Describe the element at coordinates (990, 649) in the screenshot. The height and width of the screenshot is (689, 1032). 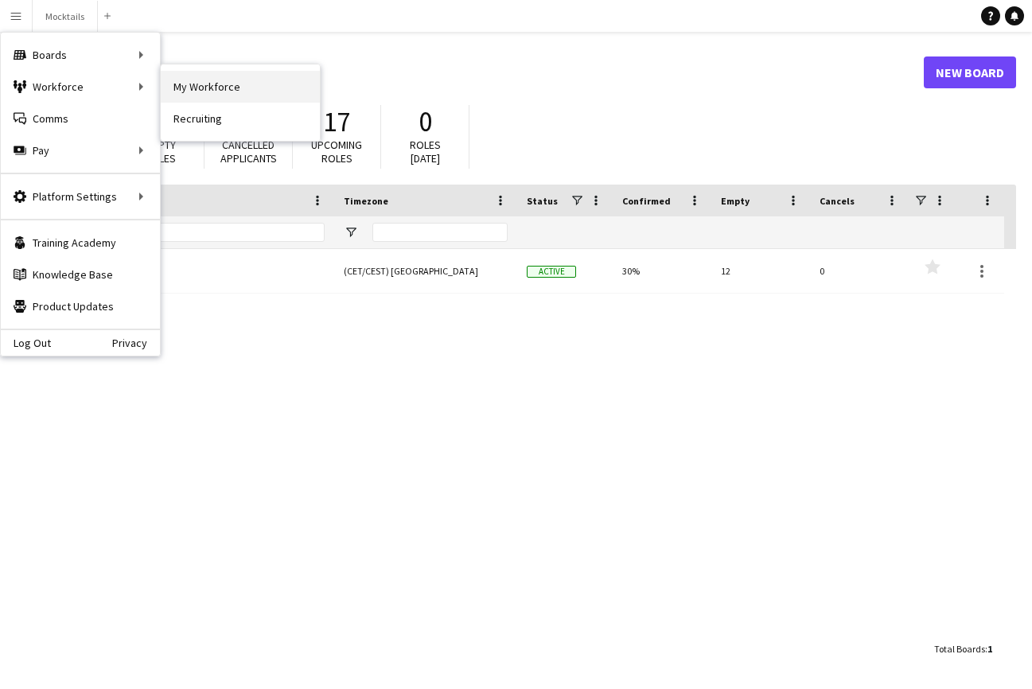
I see `span: 1` at that location.